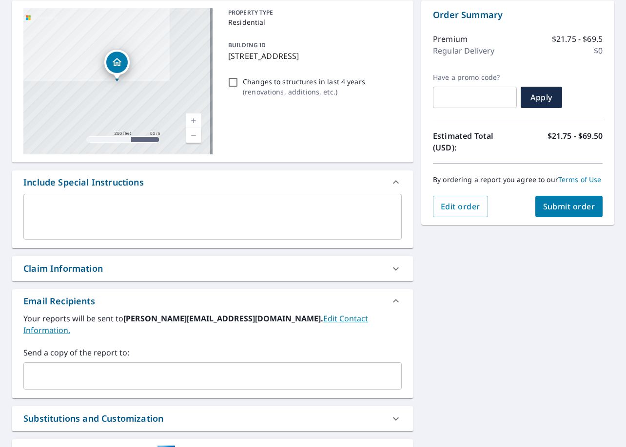  What do you see at coordinates (212, 353) in the screenshot?
I see `label: Send a copy of the report to:` at bounding box center [212, 353].